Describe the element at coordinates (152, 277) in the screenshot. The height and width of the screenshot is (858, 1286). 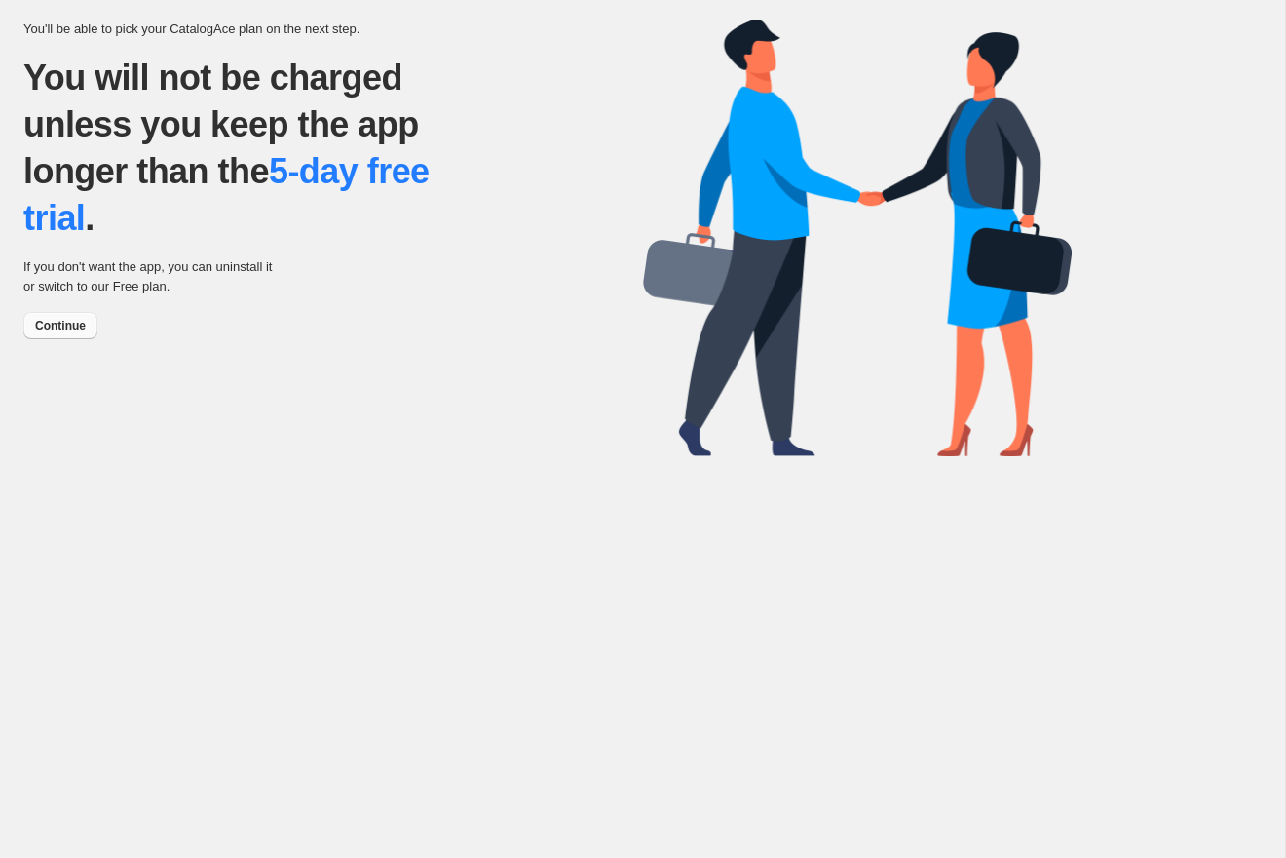
I see `p: If you don't want the app, you can uninstall it or switch to our Free plan.` at that location.